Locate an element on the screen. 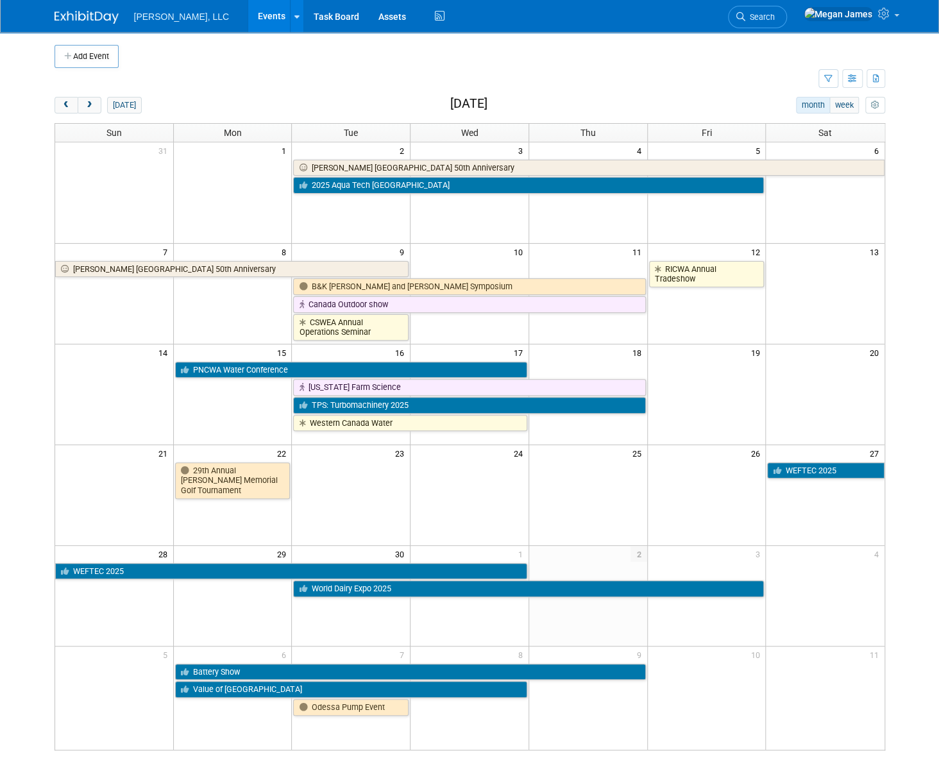  span: 28 is located at coordinates (165, 554).